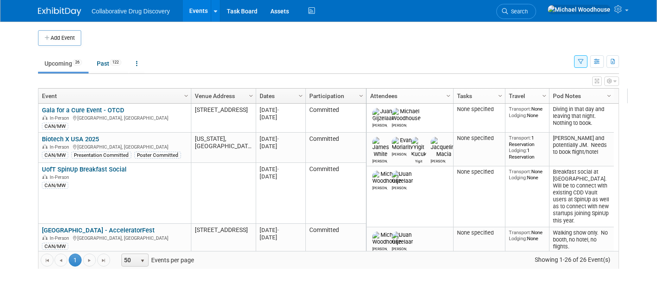 The height and width of the screenshot is (305, 657). Describe the element at coordinates (335, 96) in the screenshot. I see `a: Participation` at that location.